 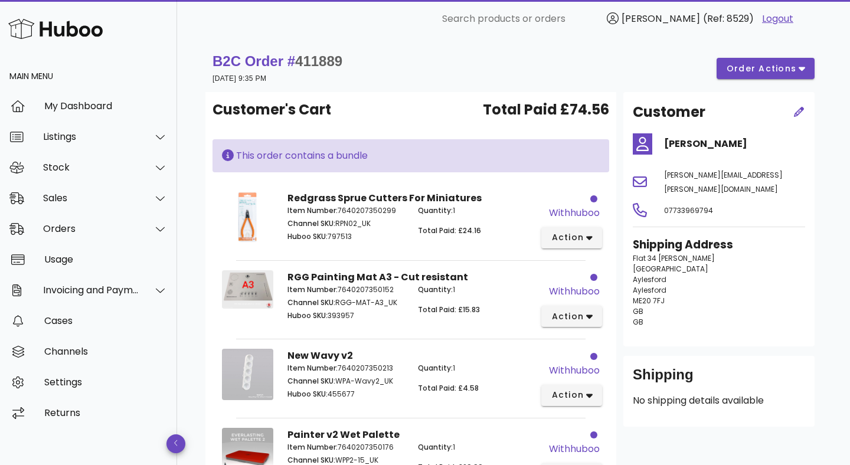 I want to click on p: 7640207350299, so click(x=345, y=211).